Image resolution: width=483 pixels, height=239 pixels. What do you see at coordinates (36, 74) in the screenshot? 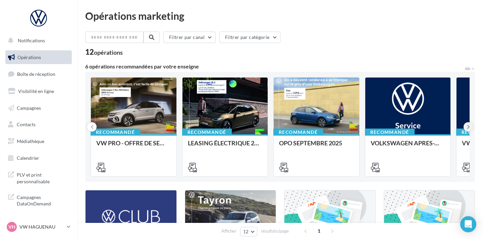
I see `span: Boîte de réception` at bounding box center [36, 74].